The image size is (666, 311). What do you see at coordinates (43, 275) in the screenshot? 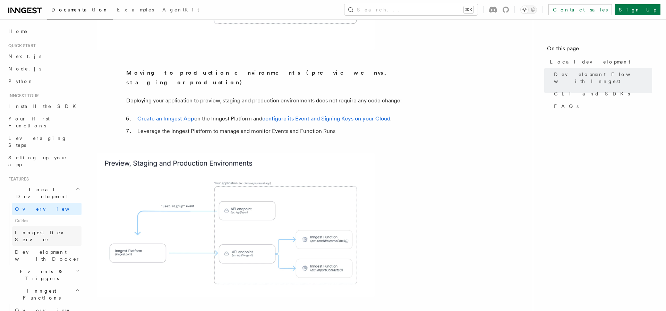
I see `button: Events & Triggers` at bounding box center [43, 275].